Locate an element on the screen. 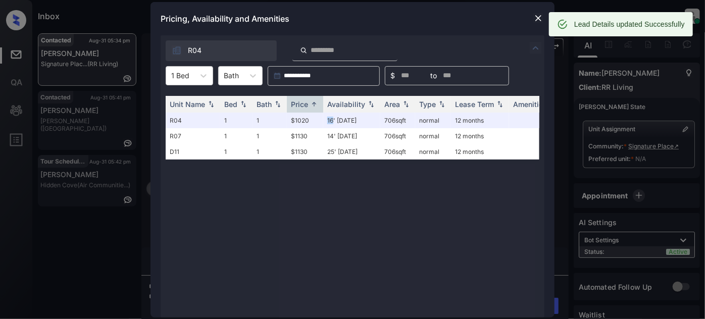  div: Lead Details updated Successfully is located at coordinates (629, 24).